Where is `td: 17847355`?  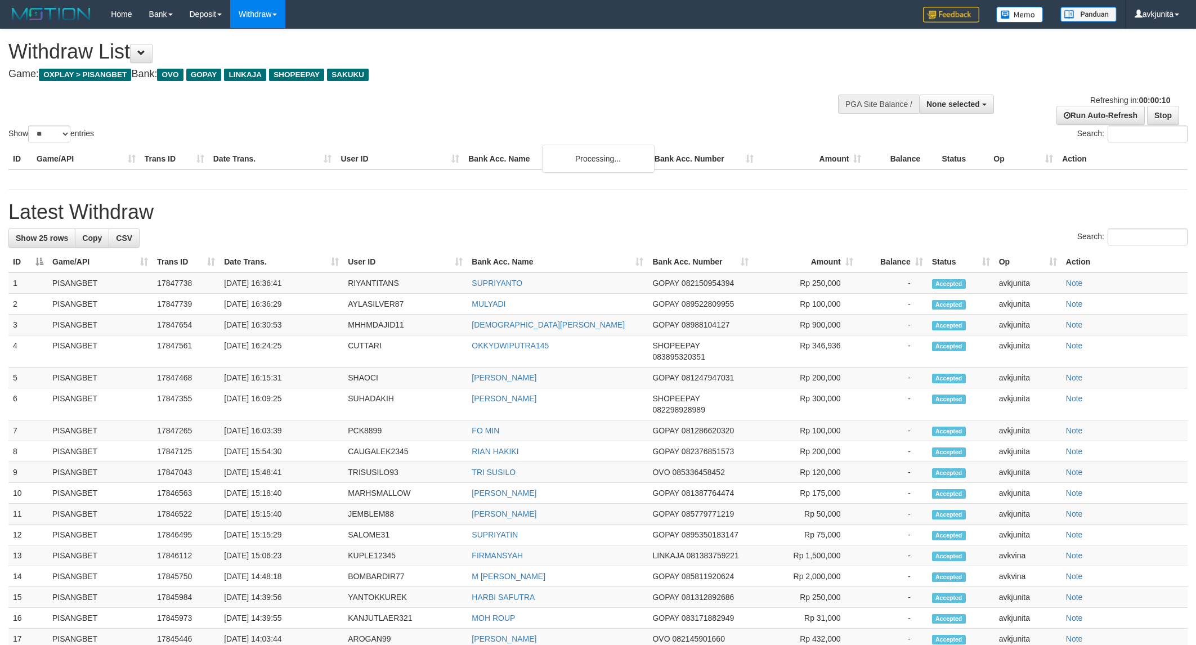
td: 17847355 is located at coordinates (186, 404).